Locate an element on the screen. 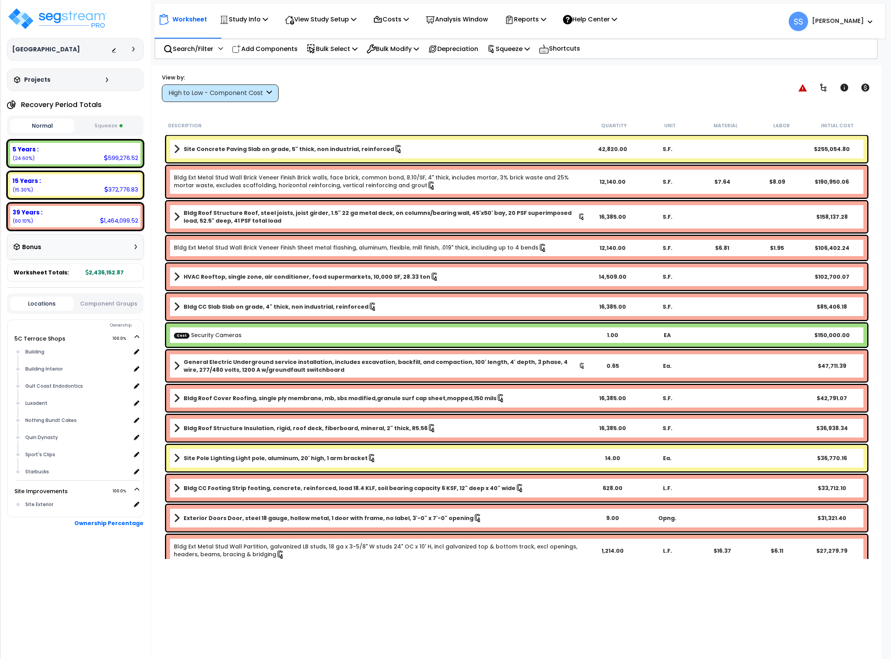 The height and width of the screenshot is (659, 891). small: 60.098836080019886% is located at coordinates (23, 221).